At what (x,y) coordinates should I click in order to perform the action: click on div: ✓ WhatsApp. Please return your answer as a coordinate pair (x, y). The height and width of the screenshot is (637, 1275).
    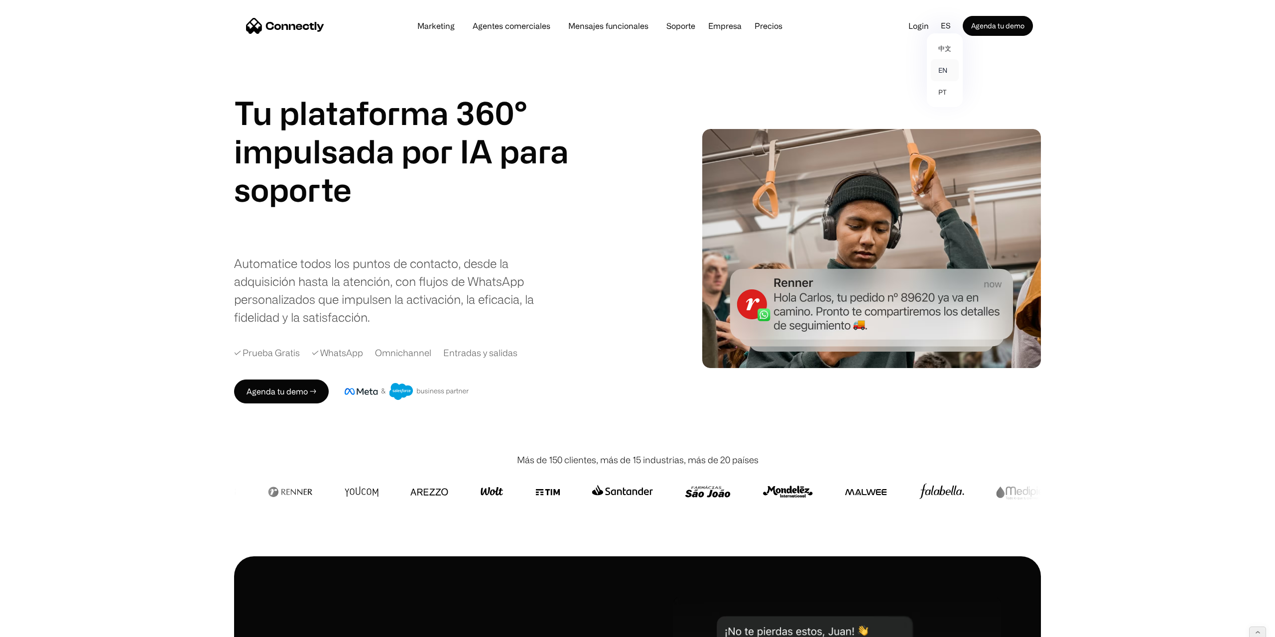
    Looking at the image, I should click on (337, 353).